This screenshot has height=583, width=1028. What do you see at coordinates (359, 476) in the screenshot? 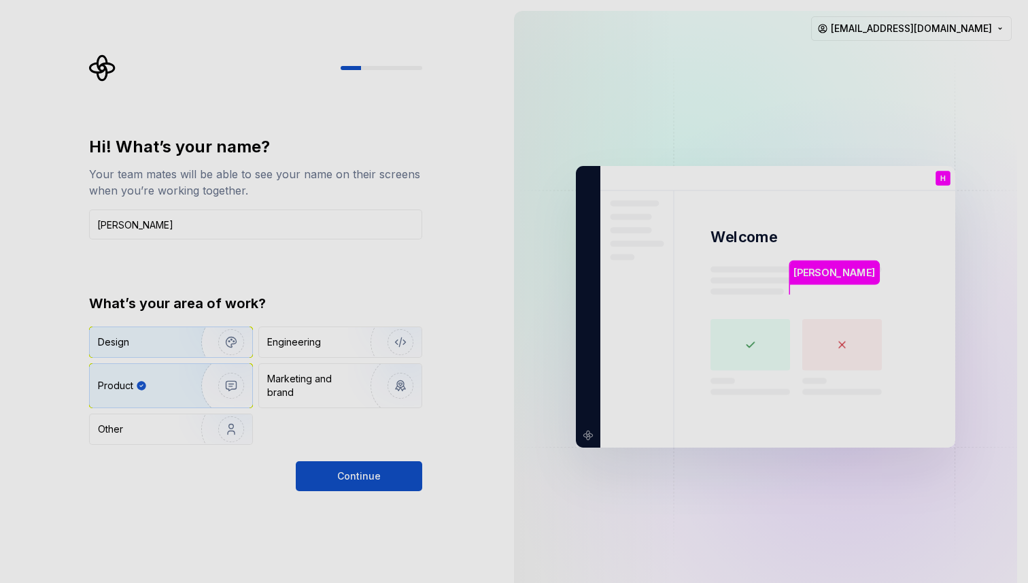
I see `span: Continue` at bounding box center [359, 476].